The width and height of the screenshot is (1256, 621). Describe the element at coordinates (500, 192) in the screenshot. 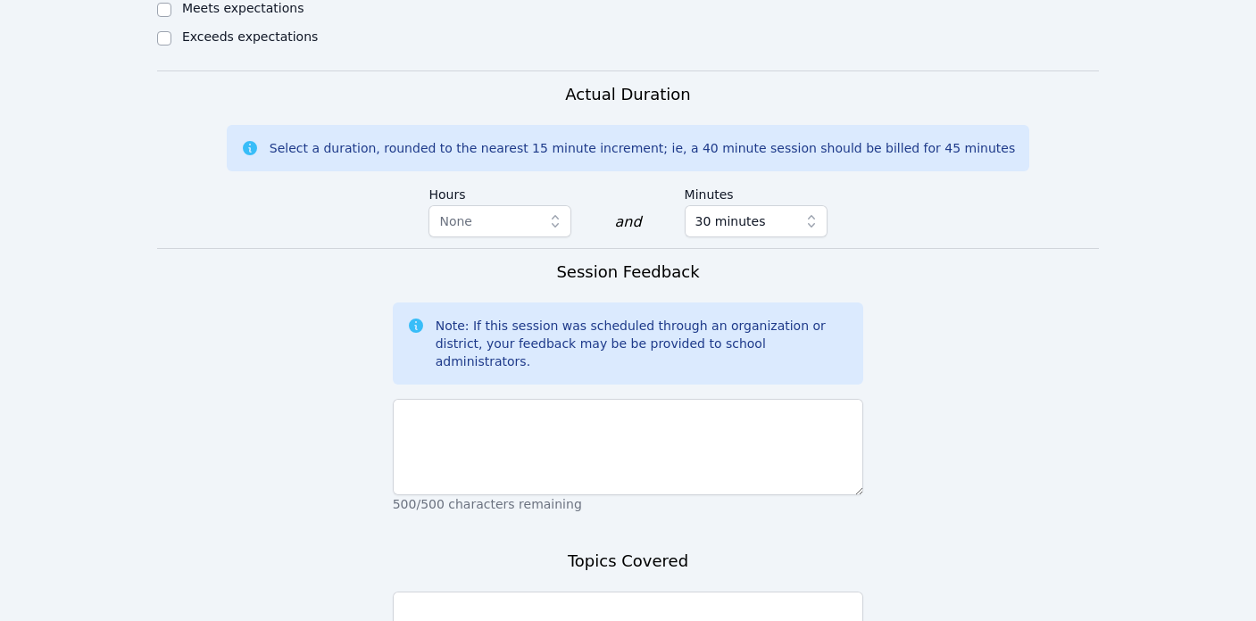

I see `label: Hours` at that location.